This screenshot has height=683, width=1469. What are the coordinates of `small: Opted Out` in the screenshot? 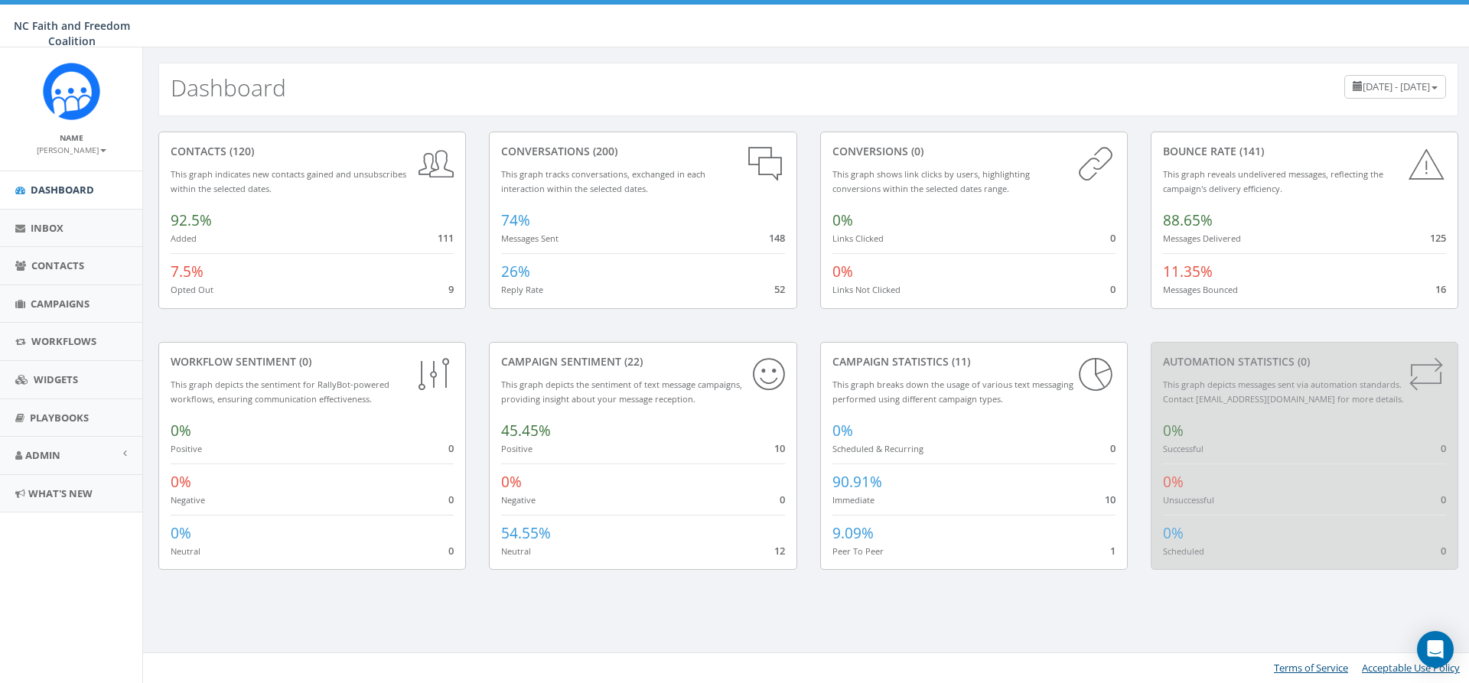 It's located at (192, 289).